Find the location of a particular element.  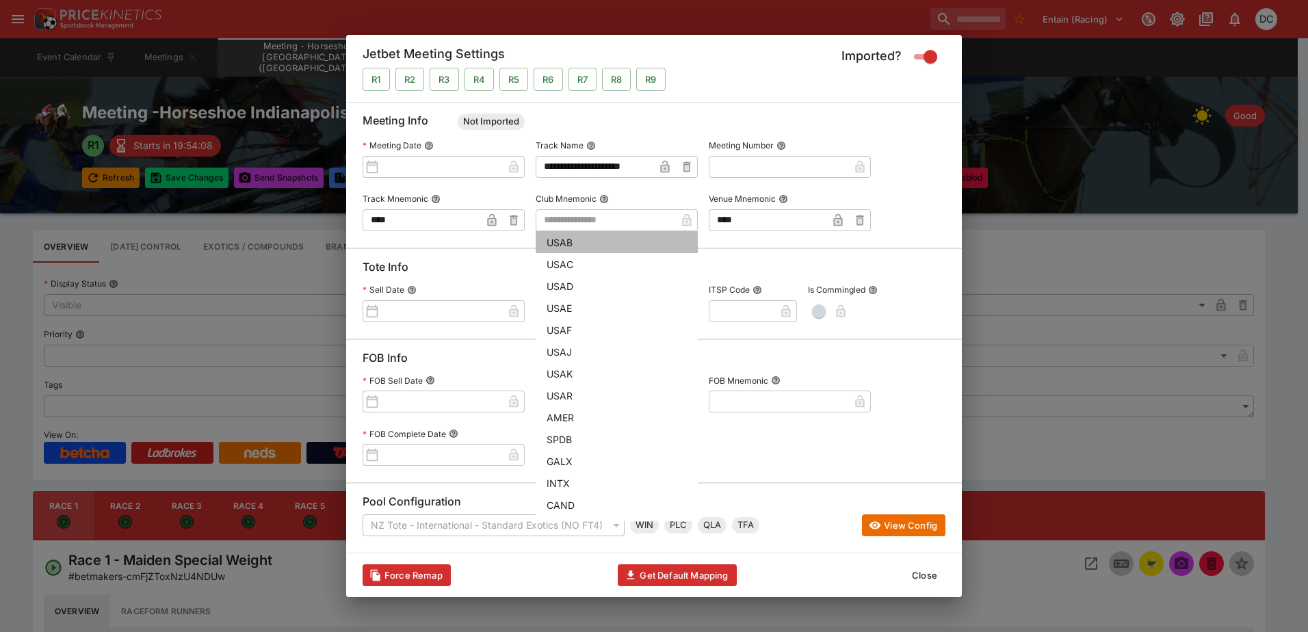

div: NZ Tote - International - Standard Exotics (NO FT4) is located at coordinates (493, 525).